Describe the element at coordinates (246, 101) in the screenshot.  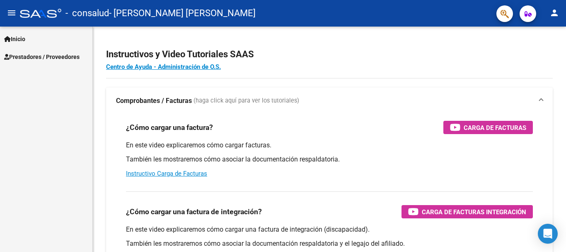
I see `span: (haga click aquí para ver los tutoriales)` at that location.